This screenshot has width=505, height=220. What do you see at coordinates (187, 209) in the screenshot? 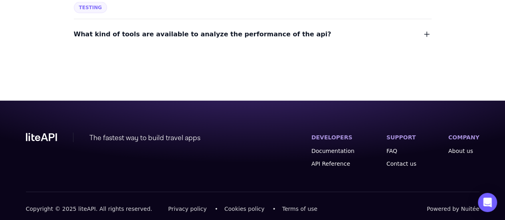
I see `span: Privacy policy` at bounding box center [187, 209].